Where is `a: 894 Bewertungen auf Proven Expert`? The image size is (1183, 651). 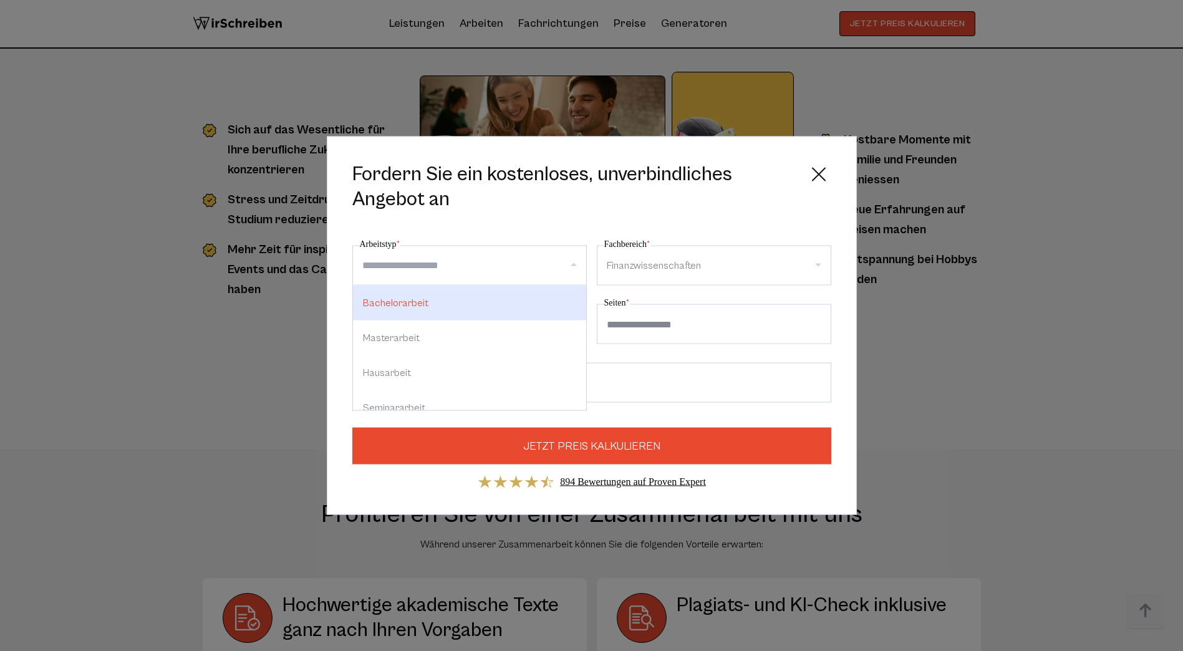
a: 894 Bewertungen auf Proven Expert is located at coordinates (633, 481).